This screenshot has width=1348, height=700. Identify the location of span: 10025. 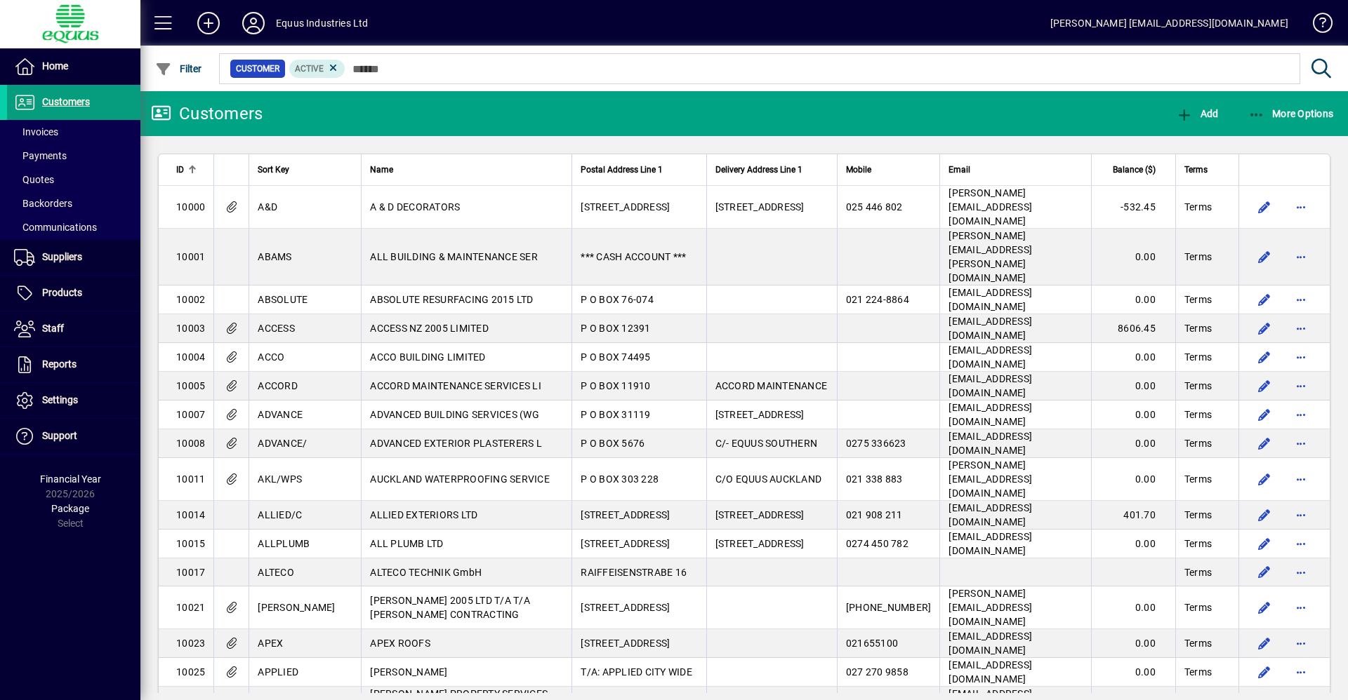
(190, 672).